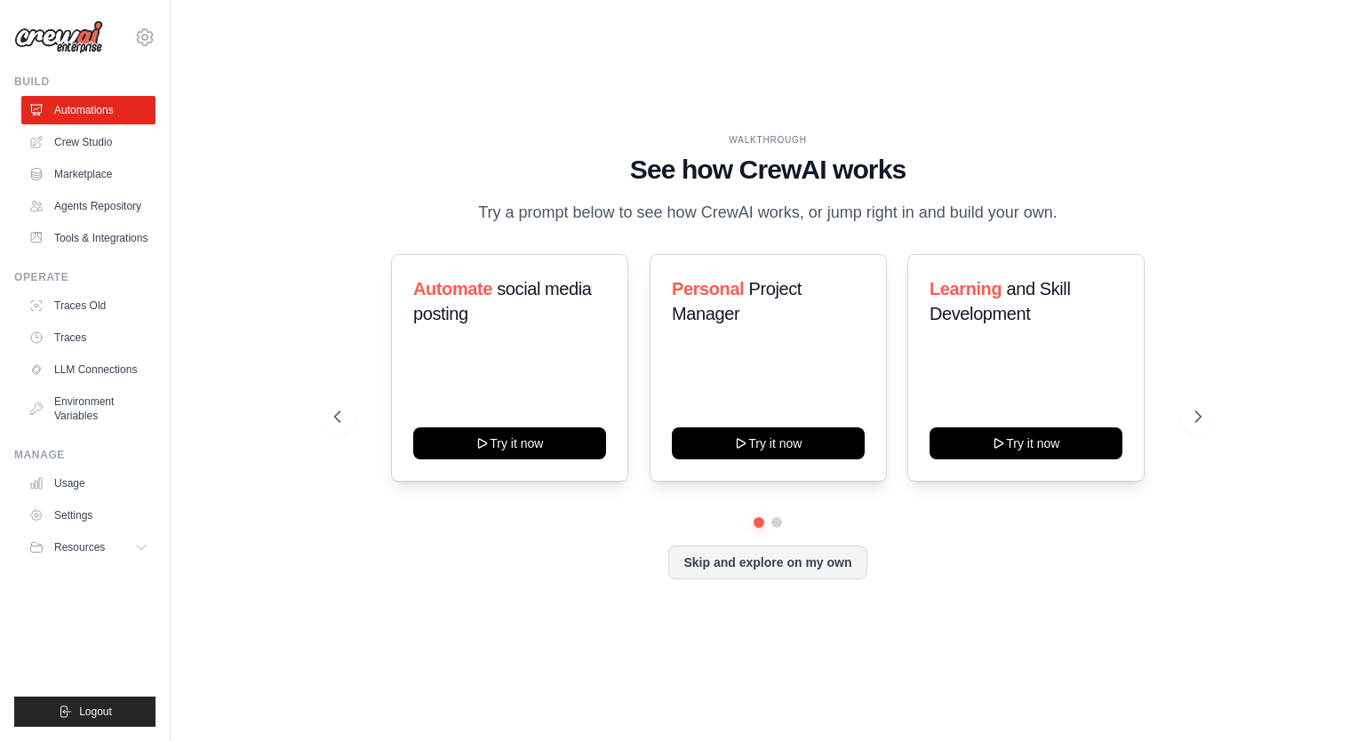  I want to click on span: Learning, so click(965, 289).